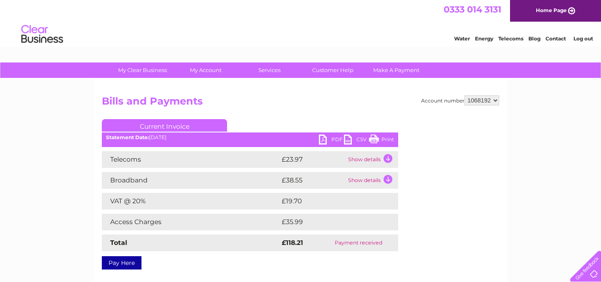  I want to click on a: Customer Help, so click(333, 70).